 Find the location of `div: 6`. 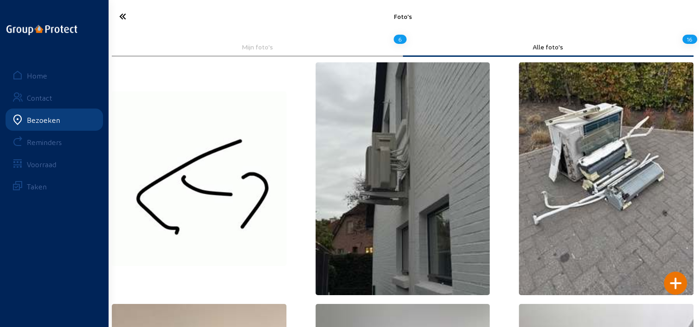

div: 6 is located at coordinates (400, 39).